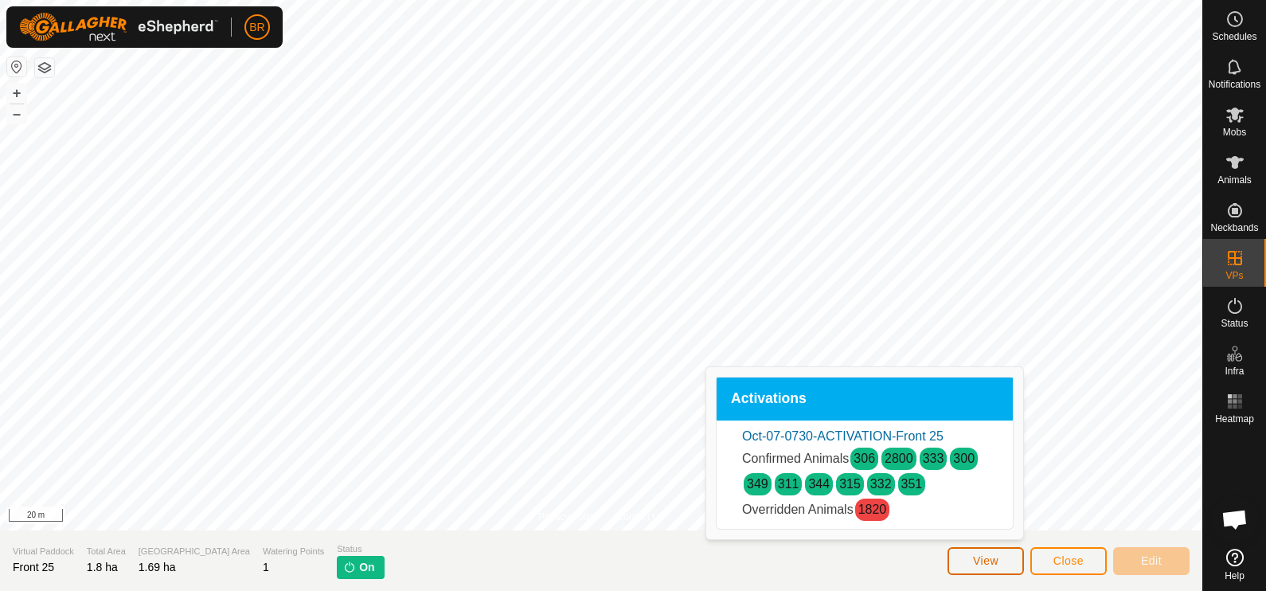  I want to click on span: On, so click(366, 567).